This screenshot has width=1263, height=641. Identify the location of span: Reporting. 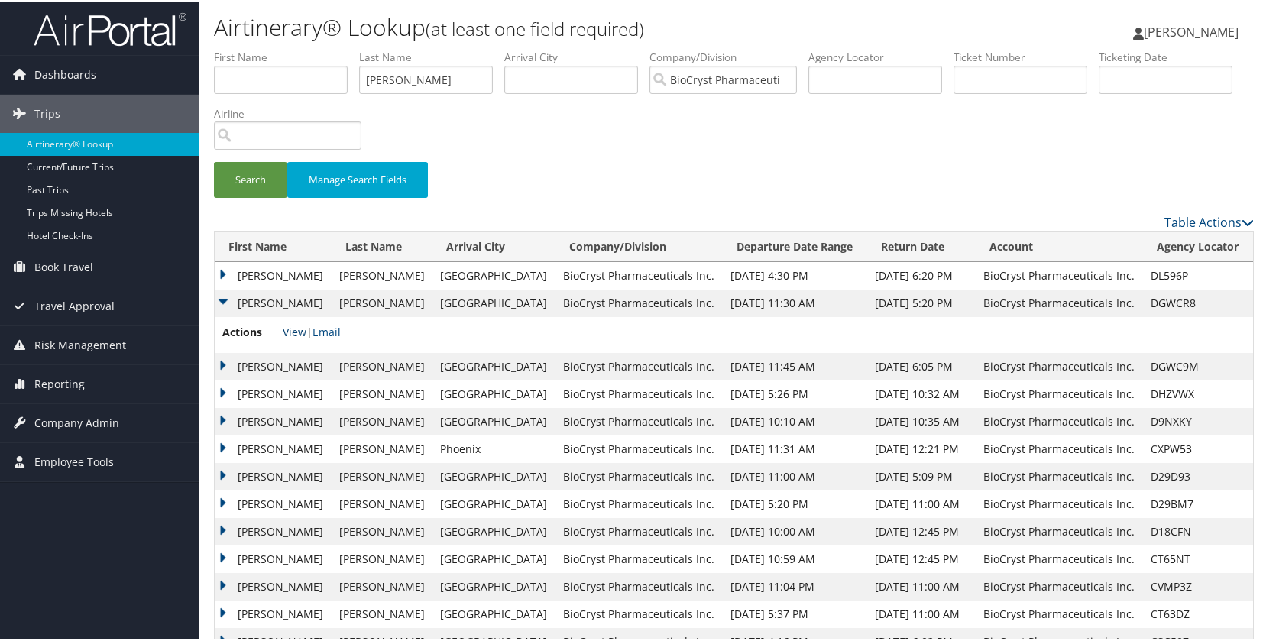
(60, 383).